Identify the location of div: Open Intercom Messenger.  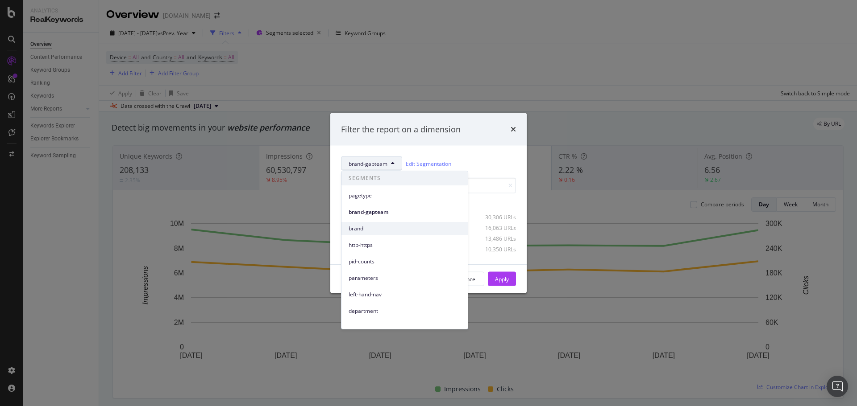
(837, 387).